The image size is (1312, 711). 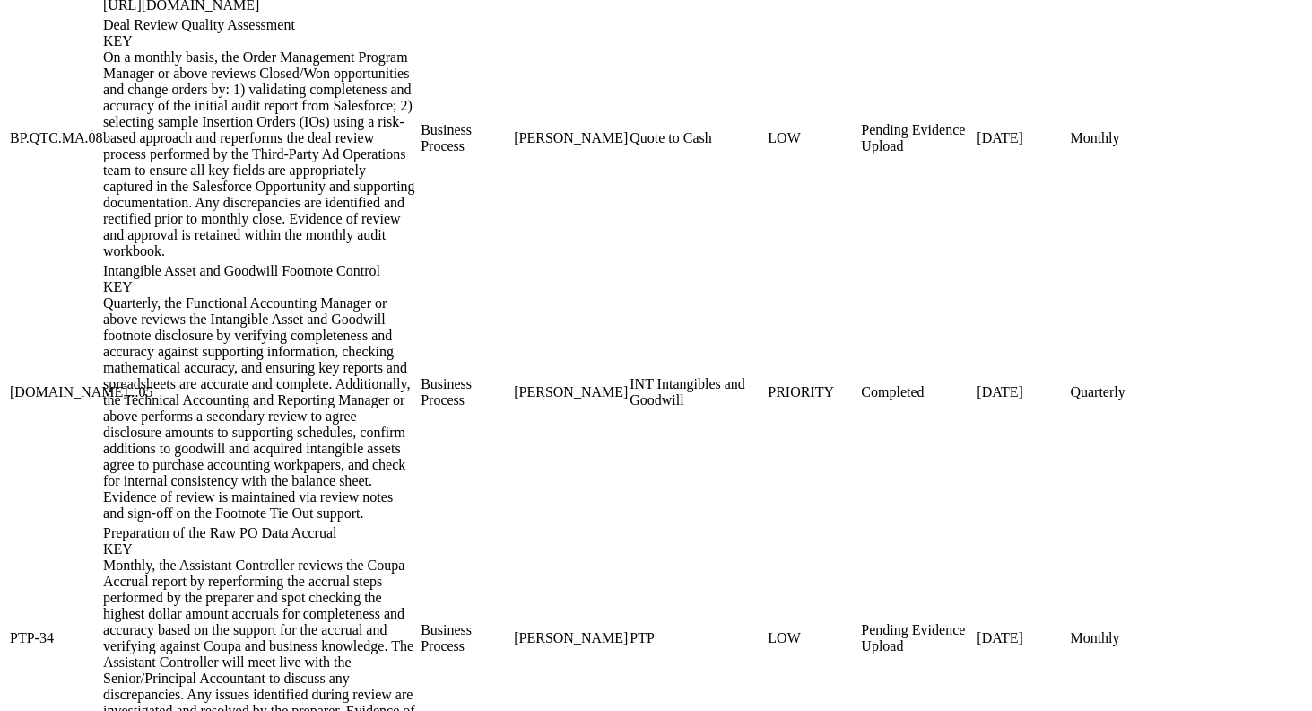 What do you see at coordinates (697, 392) in the screenshot?
I see `div: INT Intangibles and Goodwill` at bounding box center [697, 392].